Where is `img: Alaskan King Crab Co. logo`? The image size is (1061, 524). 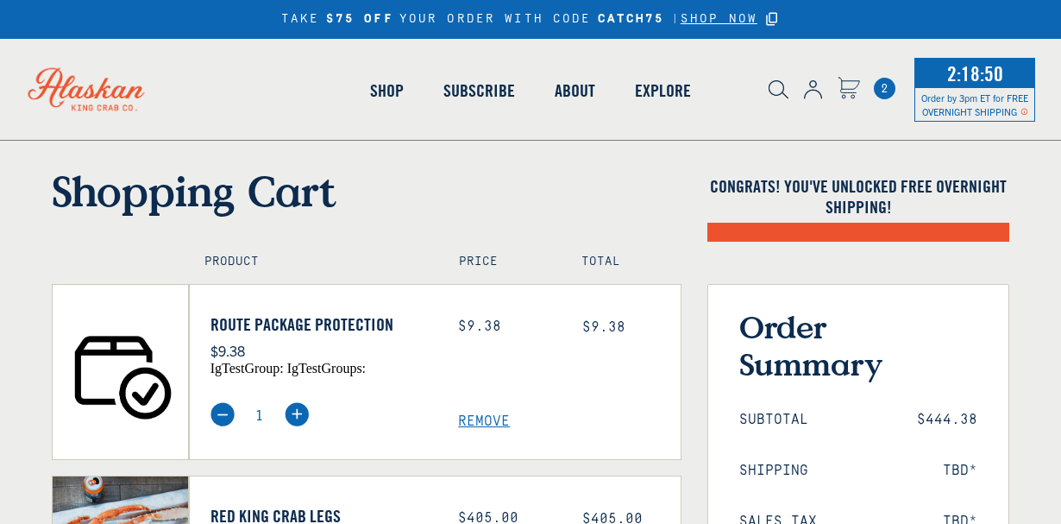 img: Alaskan King Crab Co. logo is located at coordinates (86, 89).